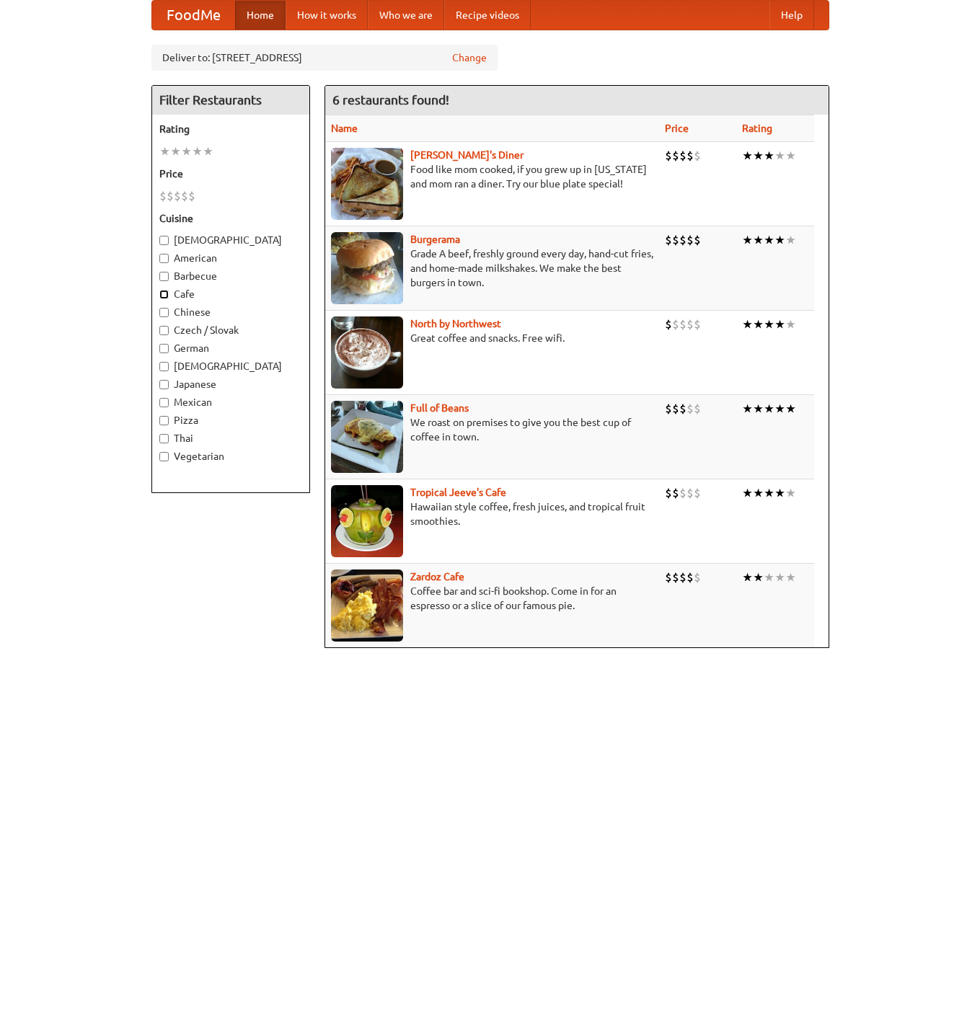 This screenshot has width=980, height=1020. Describe the element at coordinates (435, 239) in the screenshot. I see `a: Burgerama` at that location.